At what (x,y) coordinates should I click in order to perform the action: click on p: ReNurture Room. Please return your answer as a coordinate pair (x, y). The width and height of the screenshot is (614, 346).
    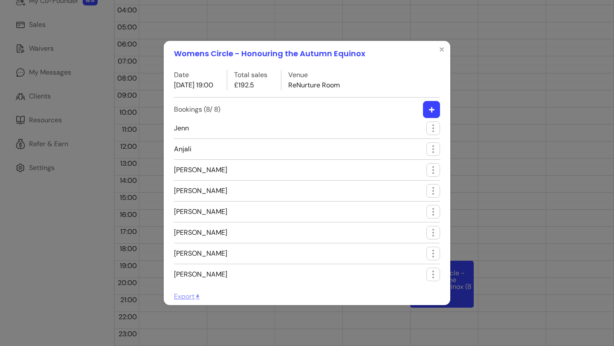
    Looking at the image, I should click on (314, 85).